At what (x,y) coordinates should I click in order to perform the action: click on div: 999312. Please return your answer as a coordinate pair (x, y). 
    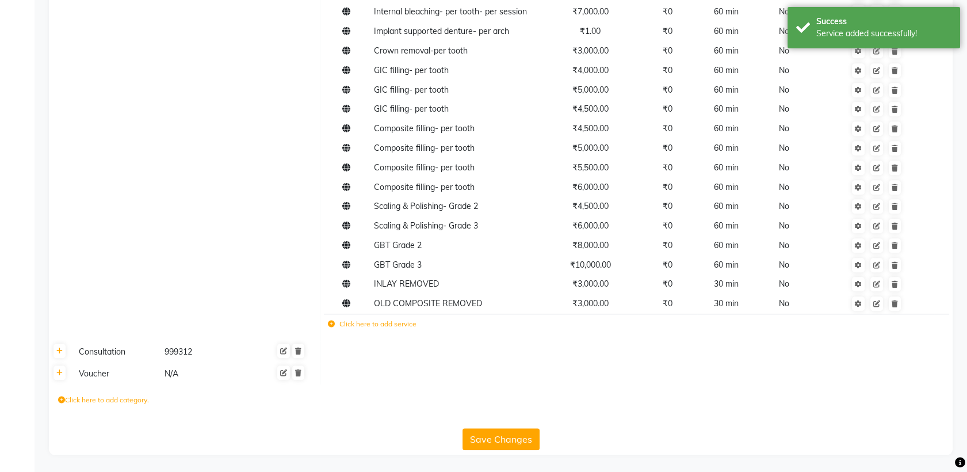
    Looking at the image, I should click on (205, 351).